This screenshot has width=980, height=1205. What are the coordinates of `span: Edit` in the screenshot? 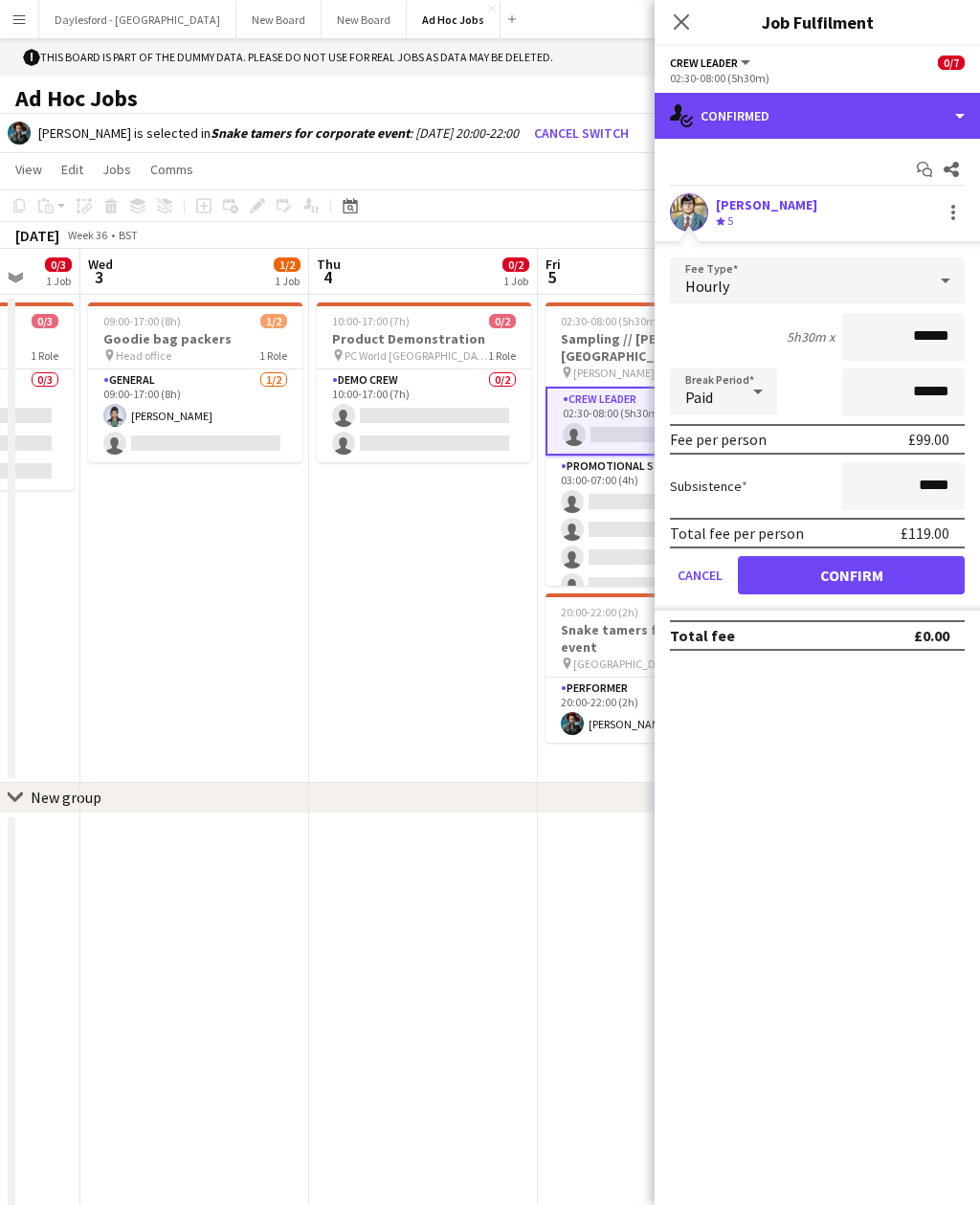 It's located at (72, 169).